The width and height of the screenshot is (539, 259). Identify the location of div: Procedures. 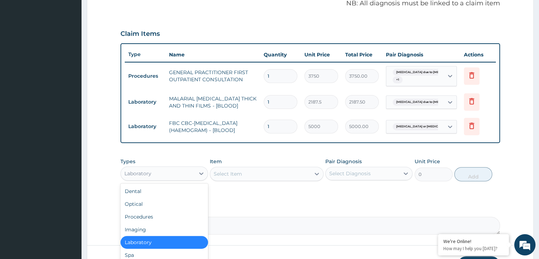
(164, 216).